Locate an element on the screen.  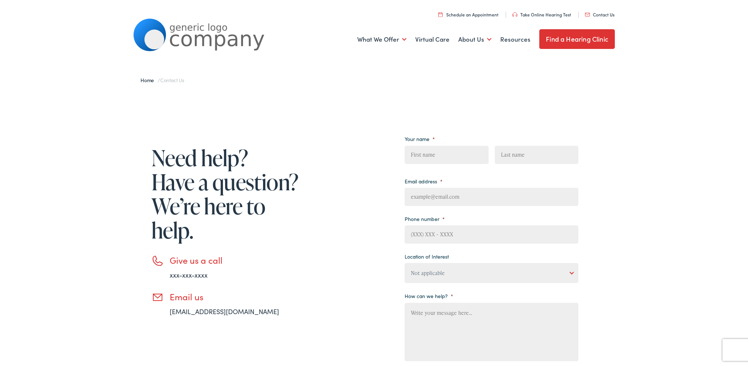
h1: Need help? Have a question? We’re here to help. is located at coordinates (226, 194).